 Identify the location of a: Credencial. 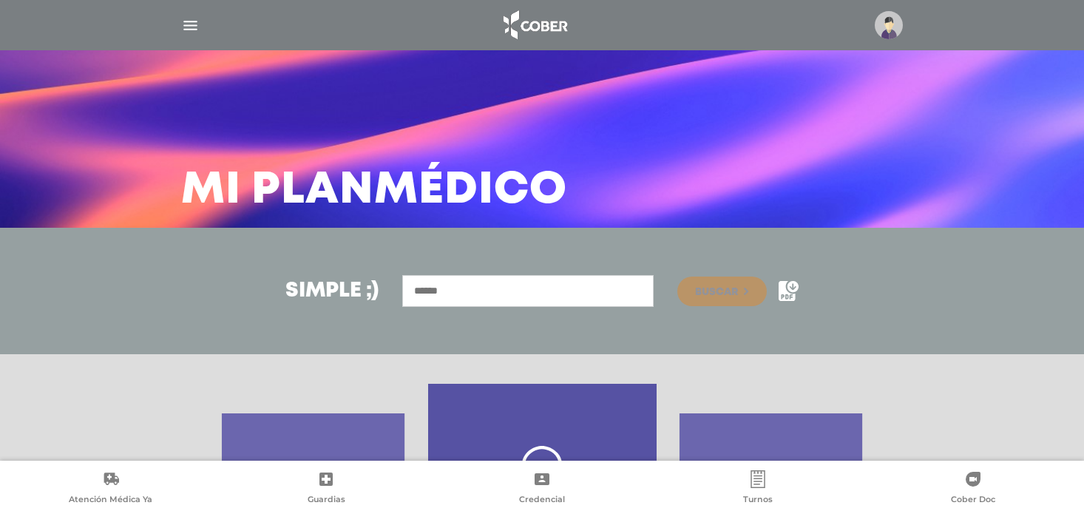
(542, 489).